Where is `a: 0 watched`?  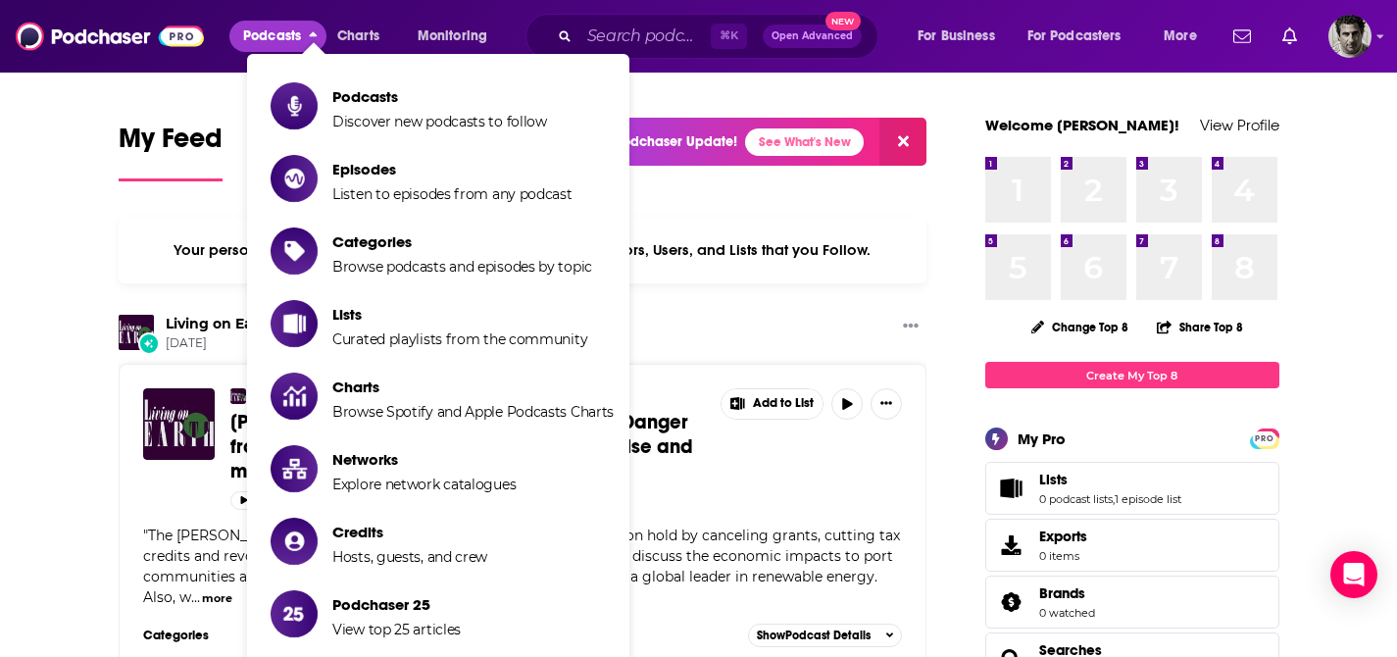 a: 0 watched is located at coordinates (1067, 613).